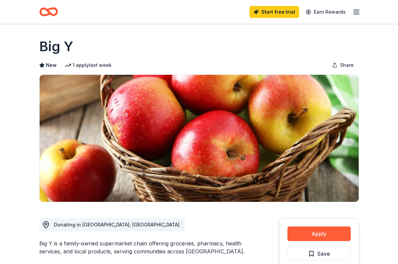  Describe the element at coordinates (347, 65) in the screenshot. I see `span: Share` at that location.